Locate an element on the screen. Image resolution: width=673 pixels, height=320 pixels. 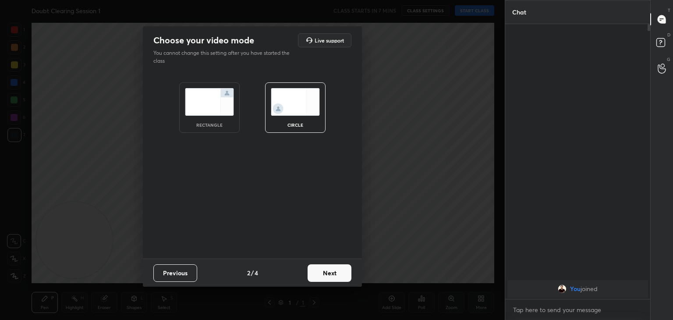
p: T is located at coordinates (669, 10).